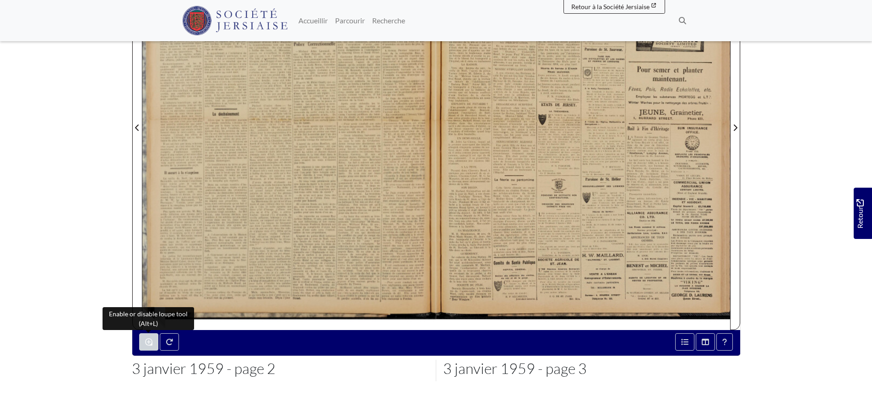 This screenshot has width=872, height=417. I want to click on font: Recherche, so click(389, 20).